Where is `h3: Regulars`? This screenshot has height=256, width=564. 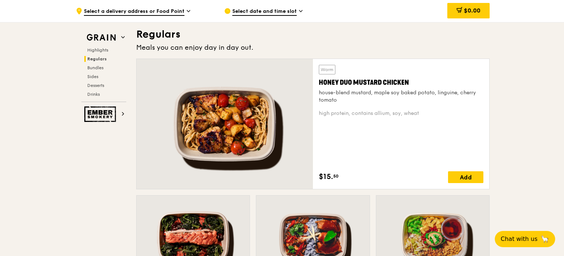 h3: Regulars is located at coordinates (313, 34).